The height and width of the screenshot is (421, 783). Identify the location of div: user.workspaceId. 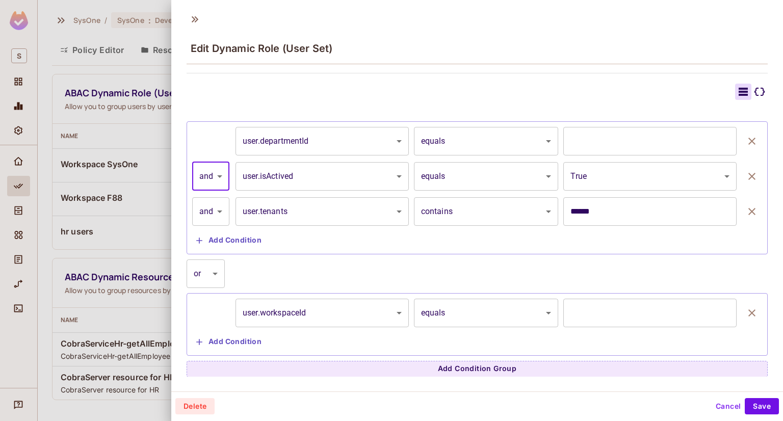
(322, 313).